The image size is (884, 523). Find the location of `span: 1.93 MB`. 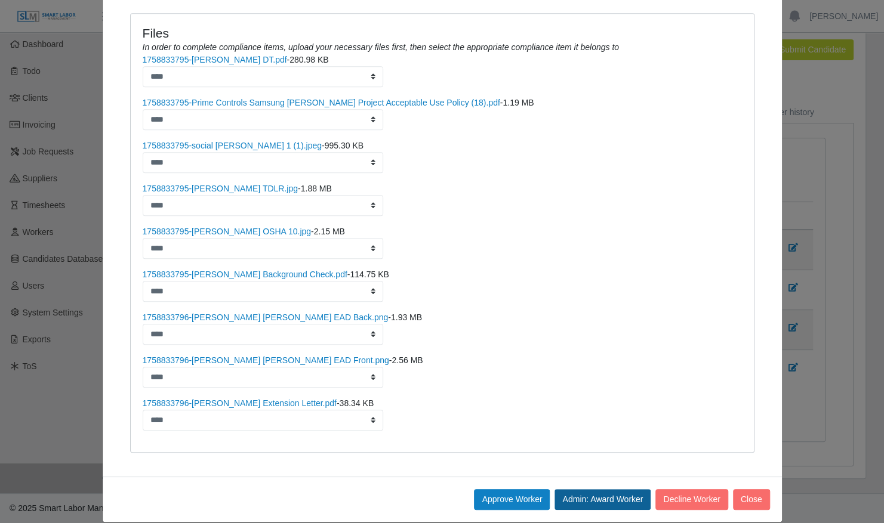

span: 1.93 MB is located at coordinates (406, 317).